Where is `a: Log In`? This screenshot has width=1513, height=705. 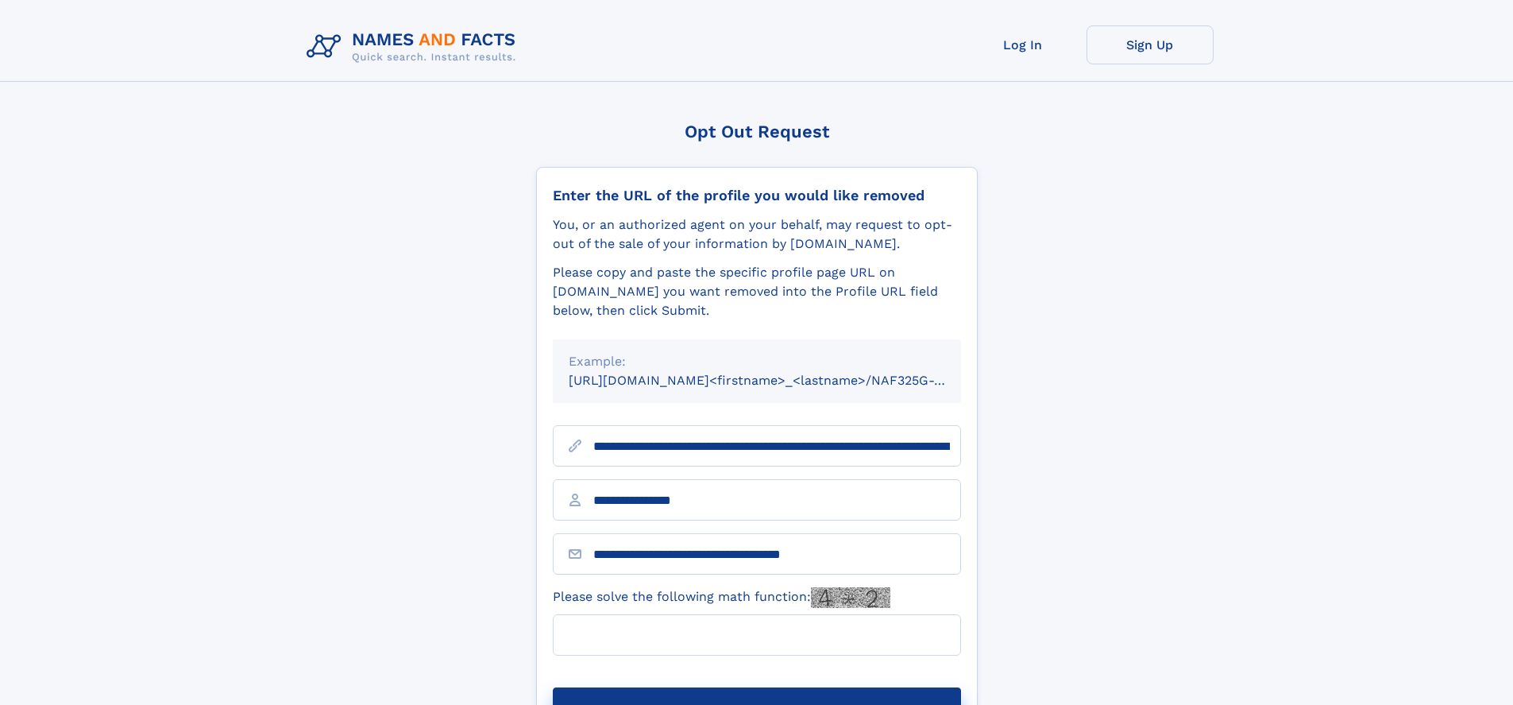 a: Log In is located at coordinates (1023, 44).